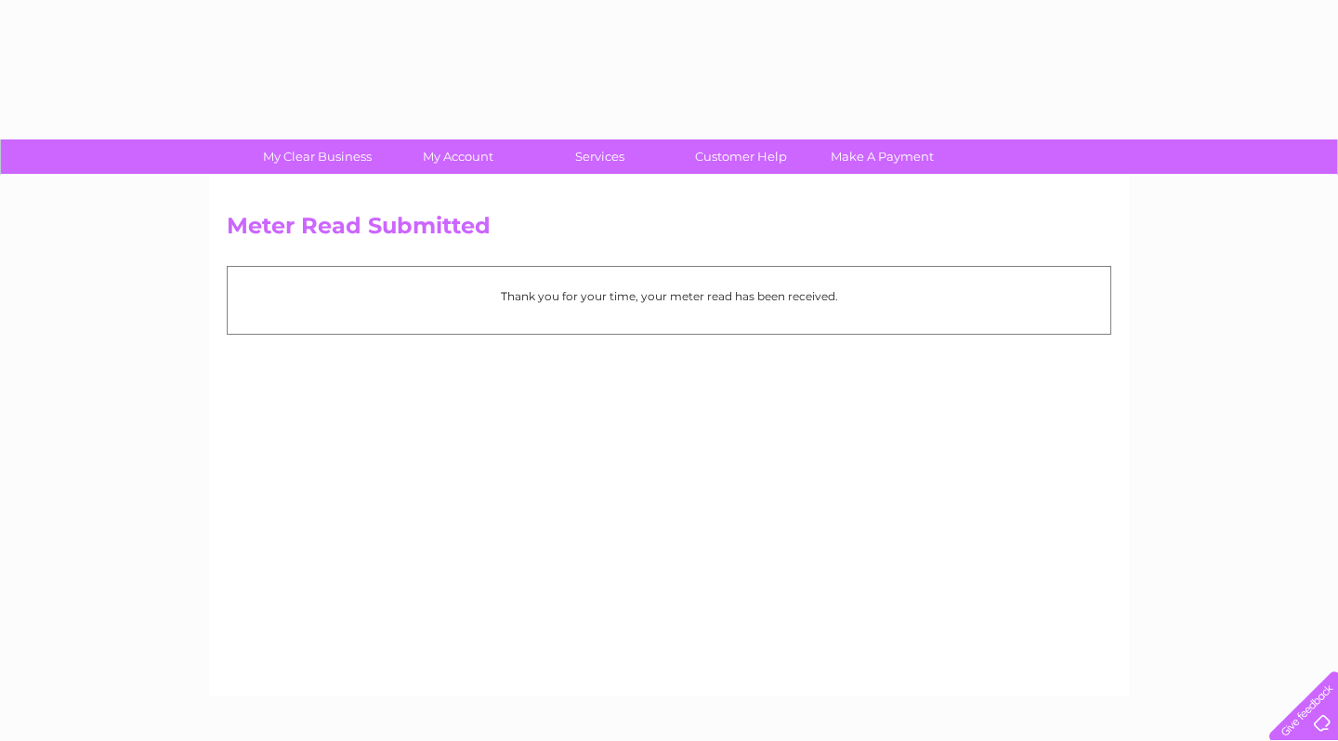 The height and width of the screenshot is (741, 1338). What do you see at coordinates (458, 156) in the screenshot?
I see `a: My Account` at bounding box center [458, 156].